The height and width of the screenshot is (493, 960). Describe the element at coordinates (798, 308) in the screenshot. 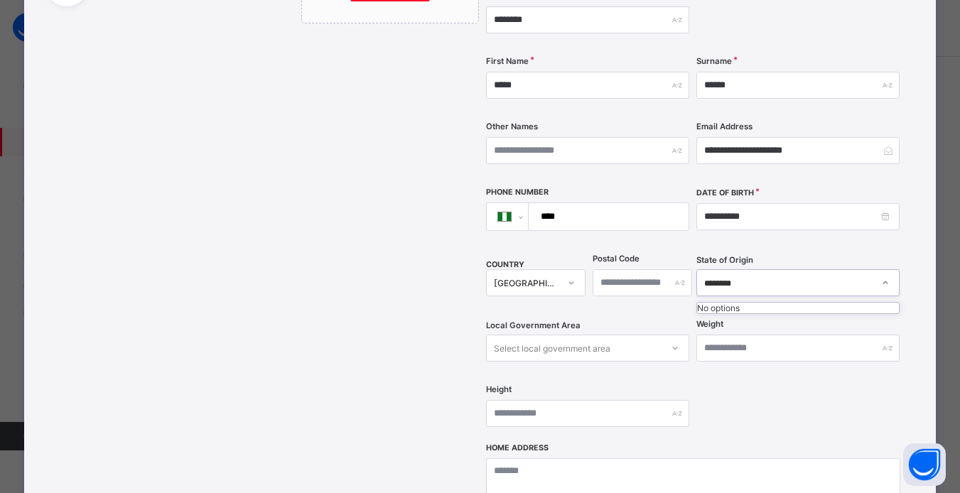

I see `div: No options` at that location.